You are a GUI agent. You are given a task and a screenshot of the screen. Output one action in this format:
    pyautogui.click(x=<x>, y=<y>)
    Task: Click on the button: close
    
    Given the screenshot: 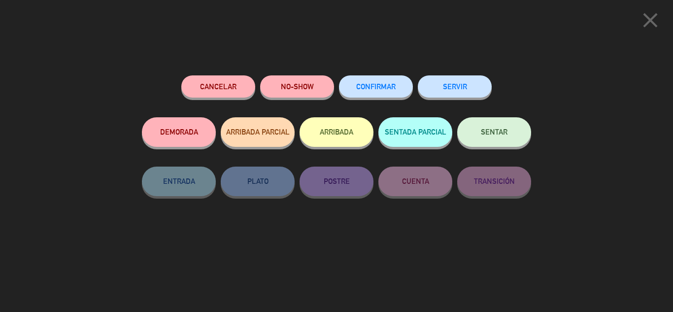 What is the action you would take?
    pyautogui.click(x=650, y=22)
    